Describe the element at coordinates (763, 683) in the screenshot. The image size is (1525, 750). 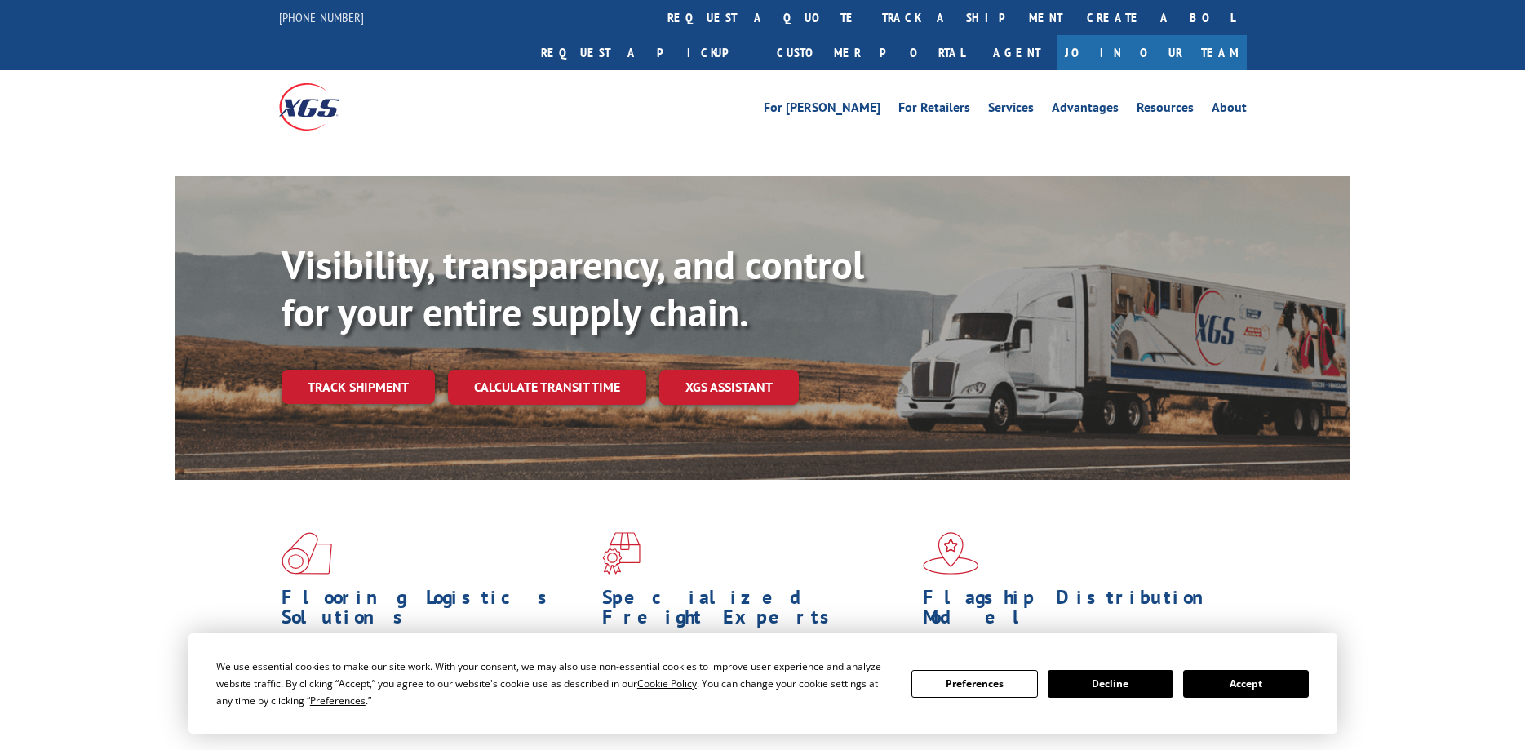
I see `div: Cookie Consent Prompt` at that location.